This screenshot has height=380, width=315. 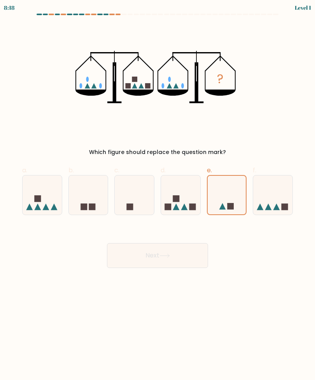 I want to click on span: d., so click(x=163, y=170).